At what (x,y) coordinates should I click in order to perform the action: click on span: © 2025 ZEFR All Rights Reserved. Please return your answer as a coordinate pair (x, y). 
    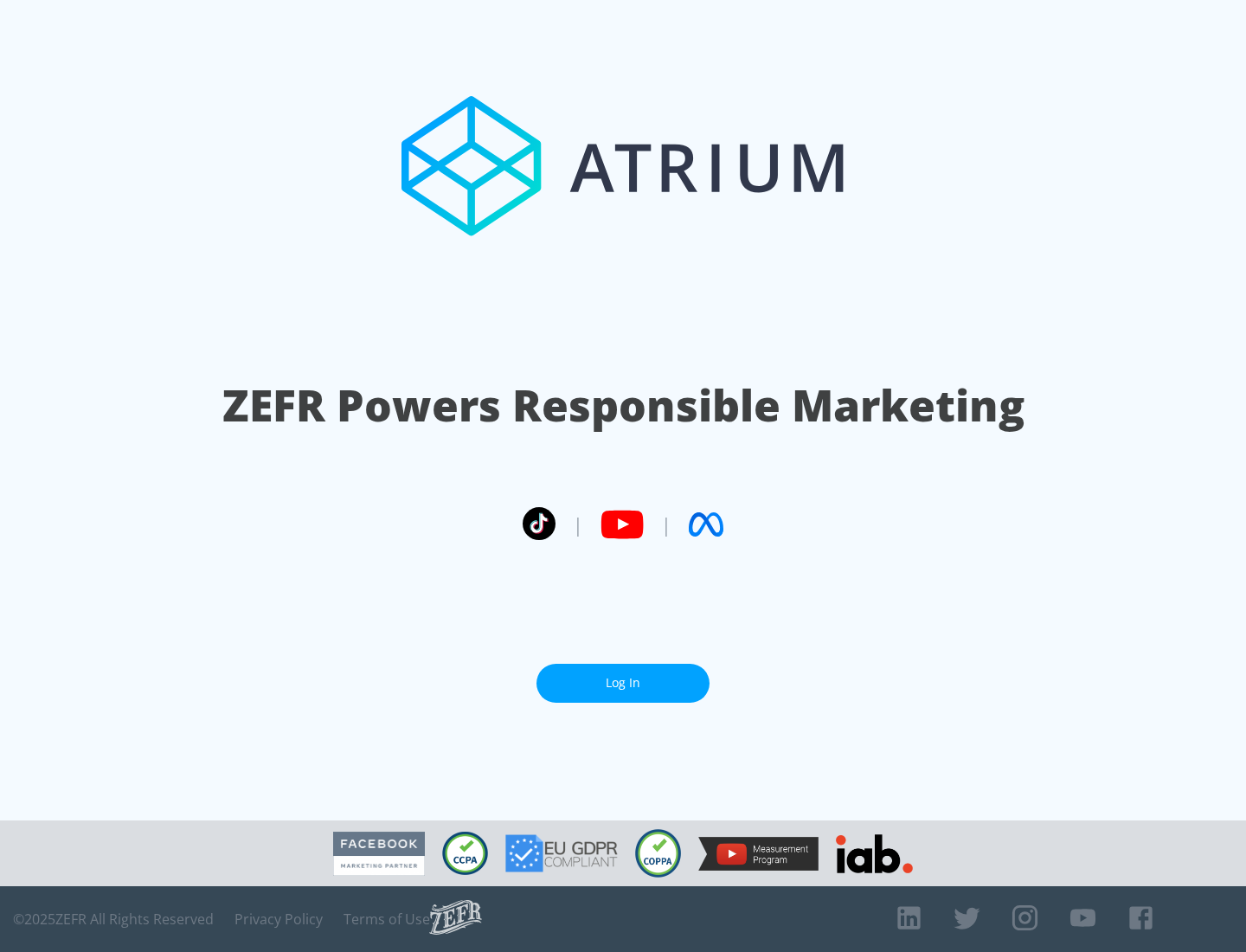
    Looking at the image, I should click on (113, 918).